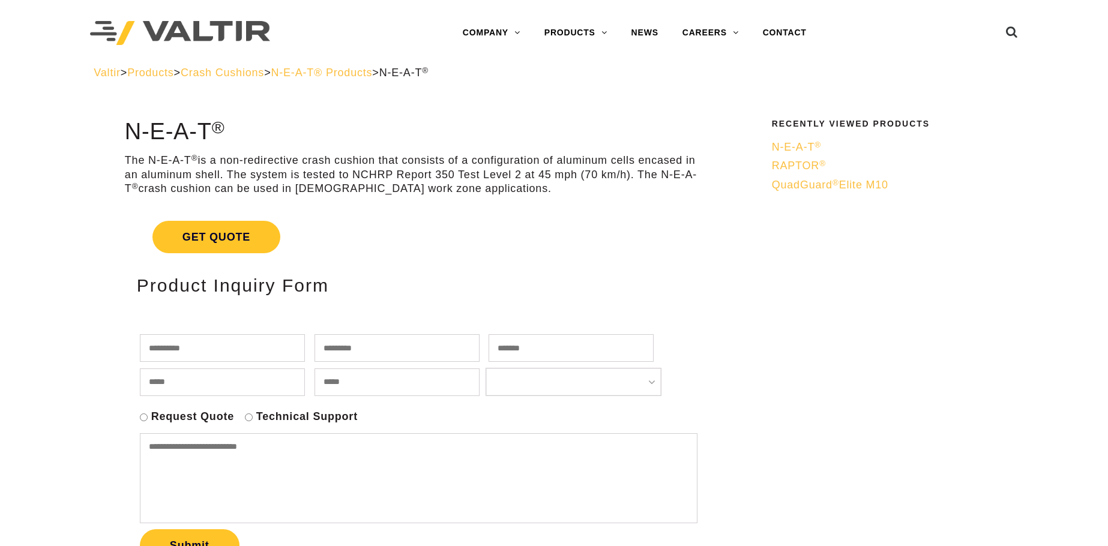  Describe the element at coordinates (150, 73) in the screenshot. I see `span: Products` at that location.